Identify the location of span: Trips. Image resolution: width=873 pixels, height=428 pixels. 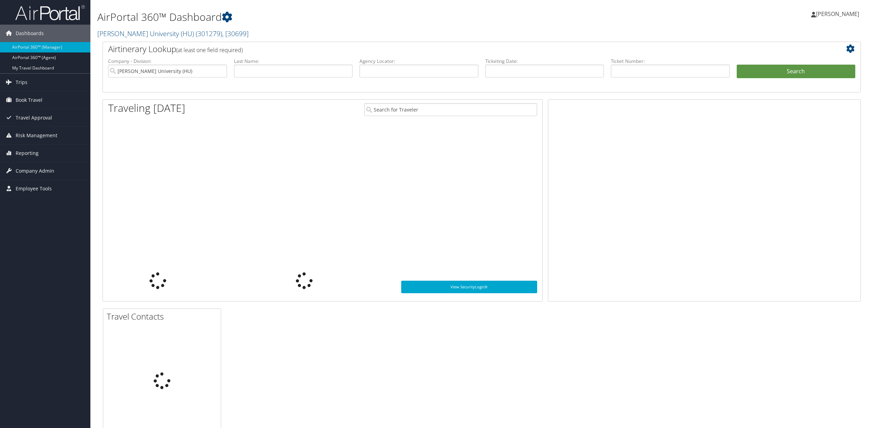
(22, 82).